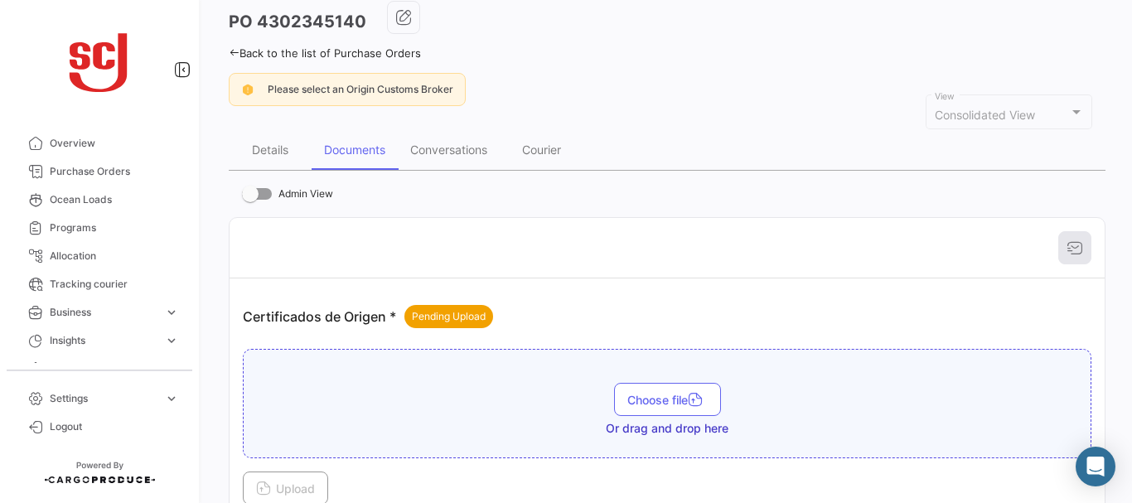 The height and width of the screenshot is (503, 1132). What do you see at coordinates (667, 400) in the screenshot?
I see `span: Choose file` at bounding box center [667, 400].